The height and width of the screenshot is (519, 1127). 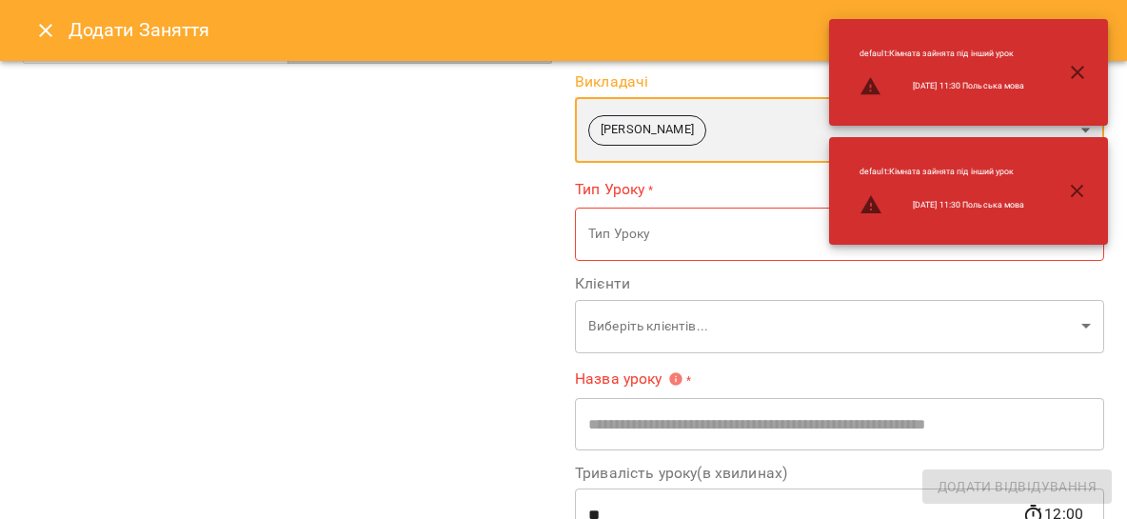 I want to click on p: Виберіть клієнтів..., so click(x=831, y=327).